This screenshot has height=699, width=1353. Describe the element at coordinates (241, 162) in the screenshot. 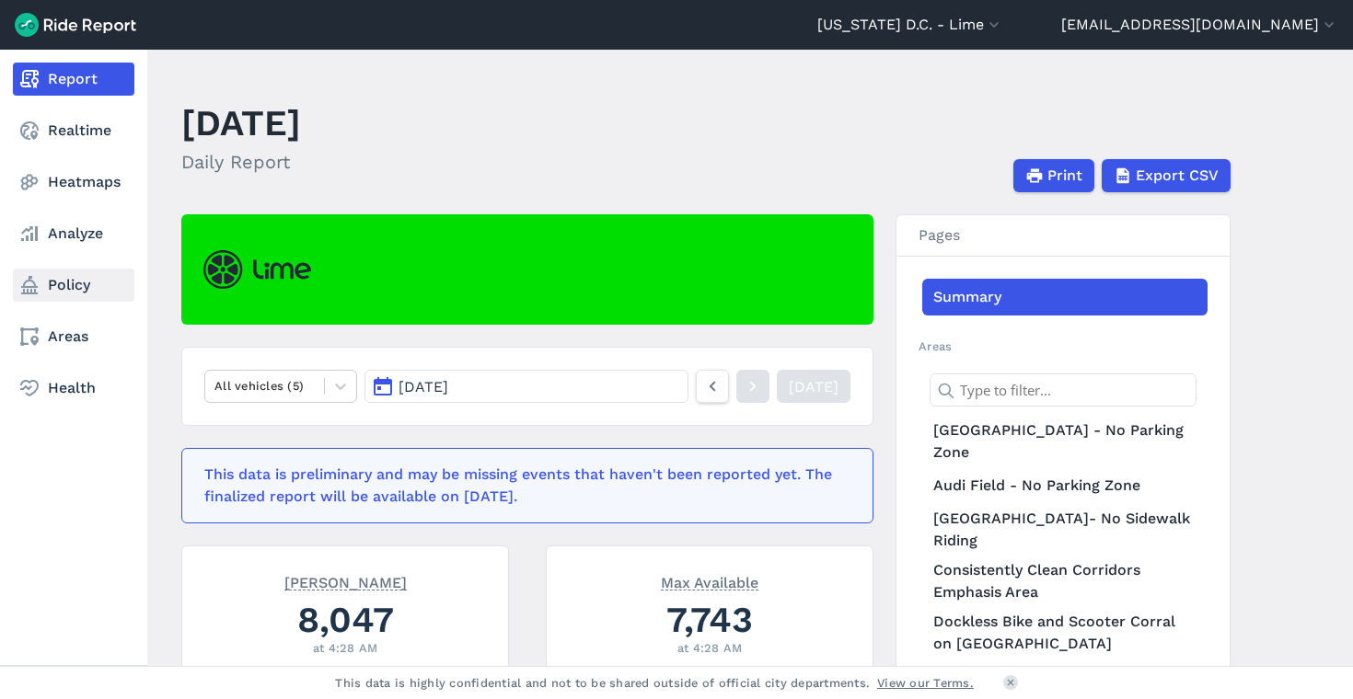

I see `h2: Daily Report` at that location.